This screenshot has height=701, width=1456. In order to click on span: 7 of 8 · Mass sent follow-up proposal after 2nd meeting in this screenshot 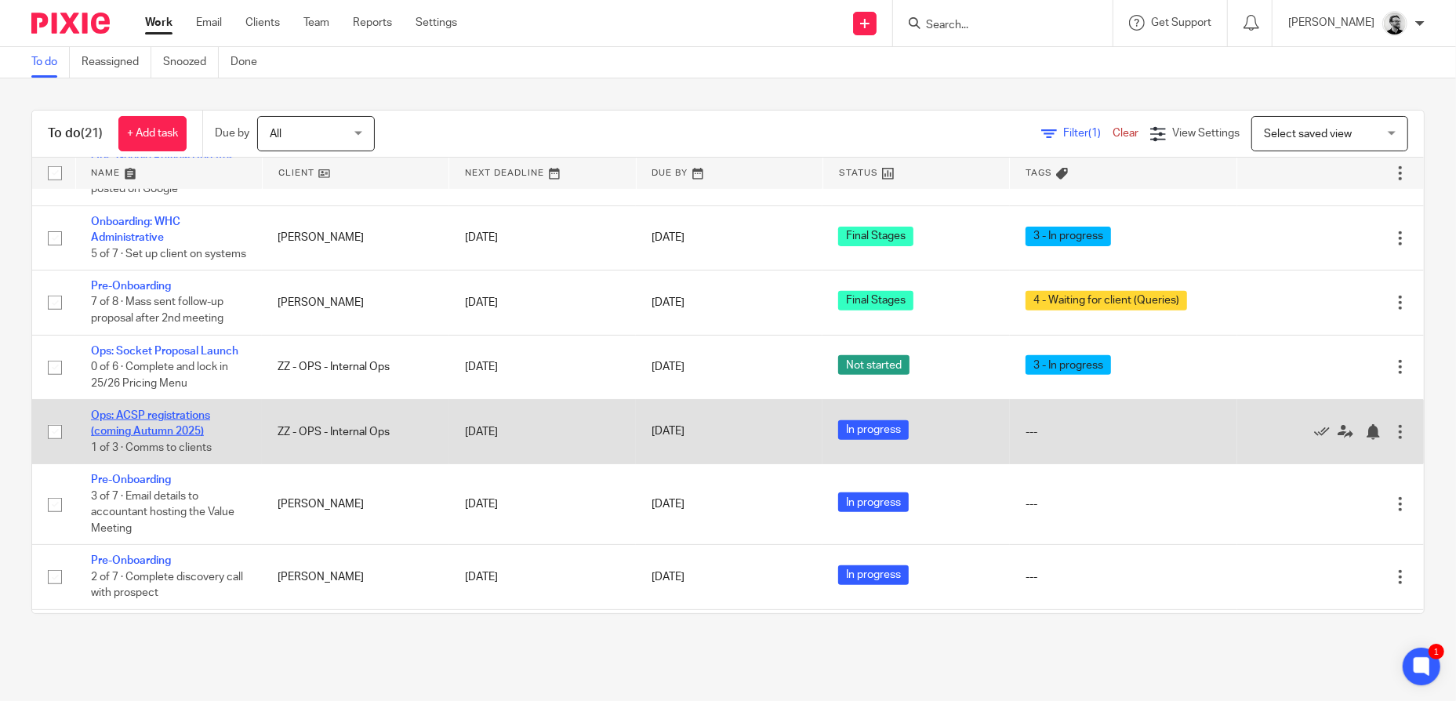, I will do `click(157, 311)`.